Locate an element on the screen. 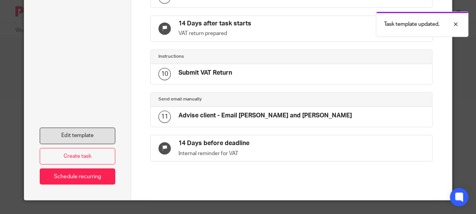  p: VAT return prepared is located at coordinates (235, 34).